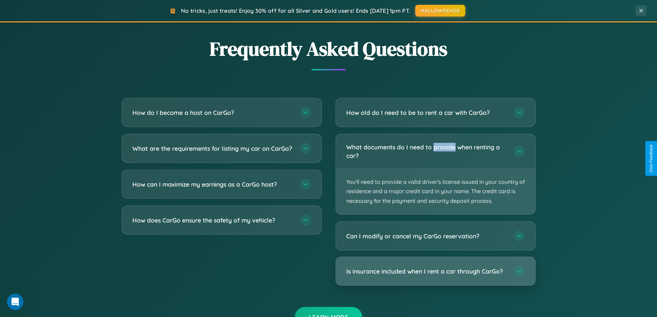  I want to click on h3: How old do I need to be to rent a car with CarGo?, so click(427, 112).